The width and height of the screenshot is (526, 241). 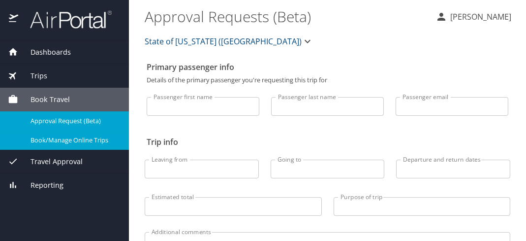 I want to click on span: Reporting, so click(x=41, y=185).